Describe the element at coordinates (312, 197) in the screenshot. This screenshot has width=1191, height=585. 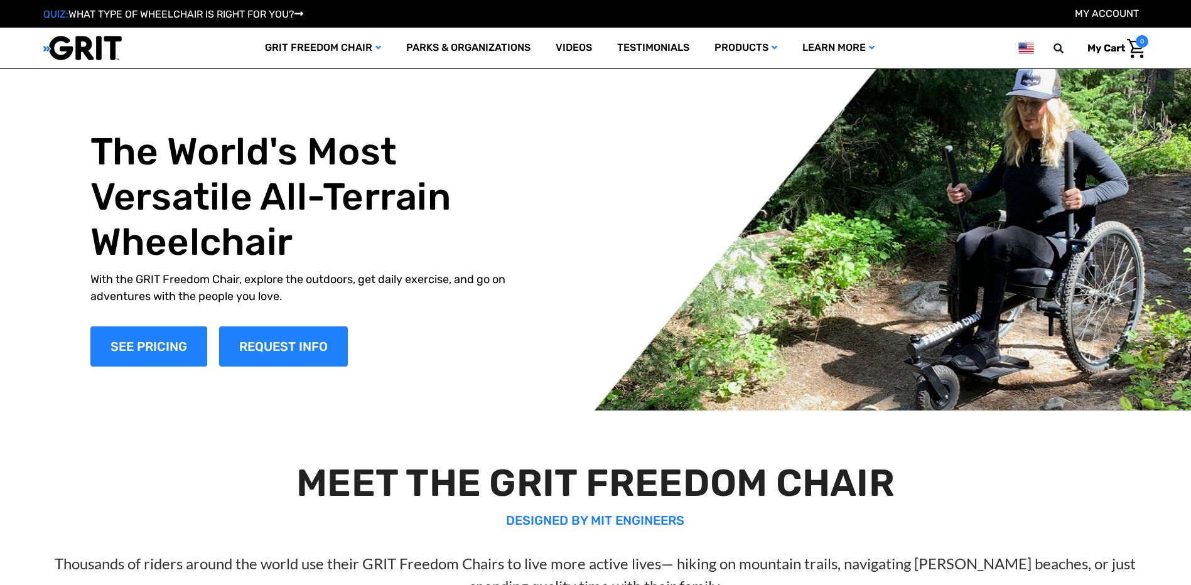
I see `h1: The World's Most Versatile All-Terrain Wheelchair` at that location.